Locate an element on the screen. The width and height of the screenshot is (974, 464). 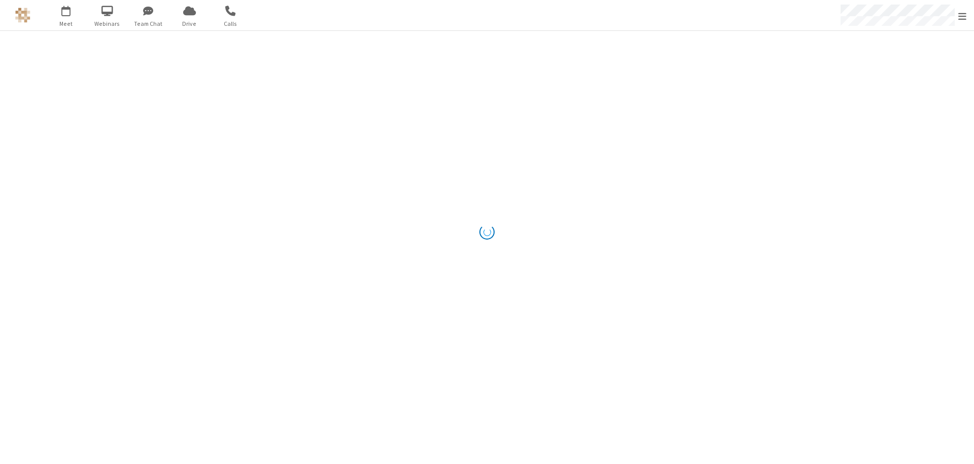
span: Drive is located at coordinates (189, 24).